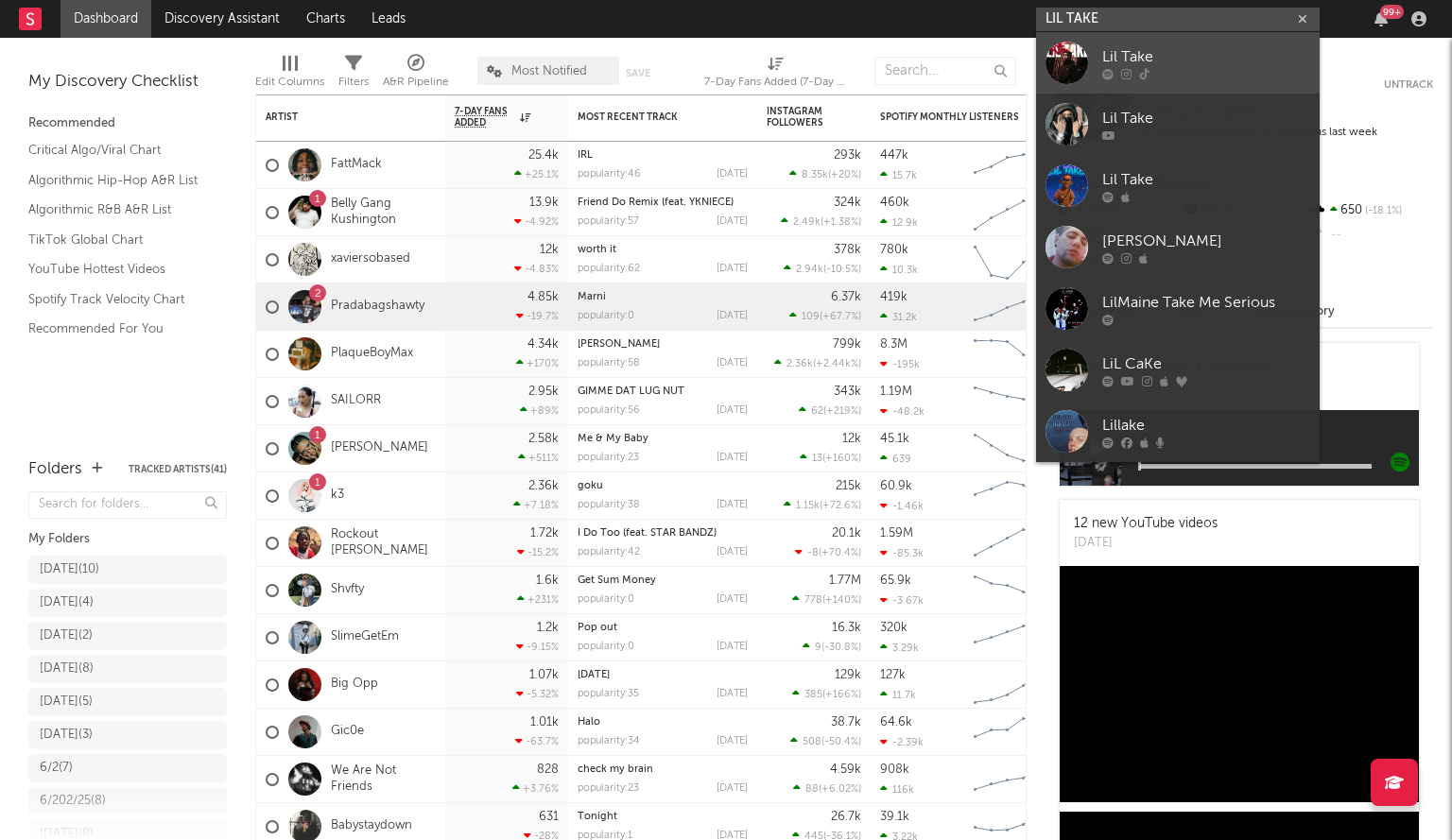  I want to click on div: 780k, so click(894, 249).